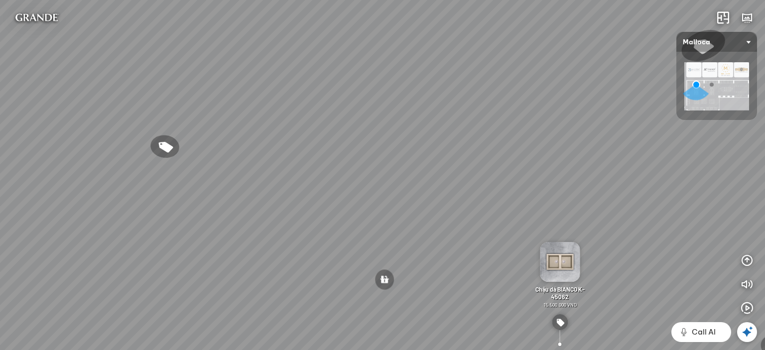 The height and width of the screenshot is (350, 765). I want to click on img: 00_KXHYH3JVN6E4.png, so click(716, 86).